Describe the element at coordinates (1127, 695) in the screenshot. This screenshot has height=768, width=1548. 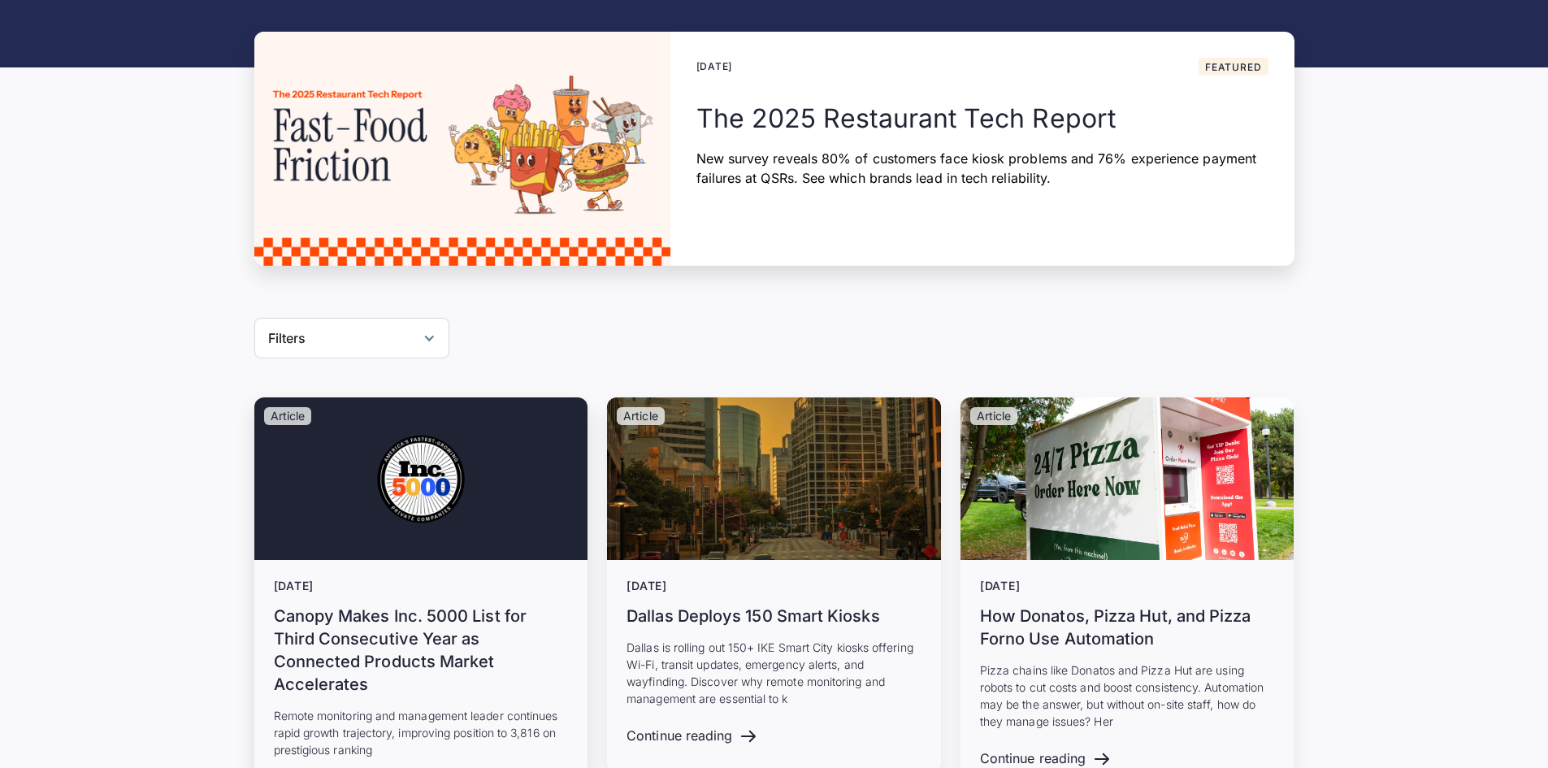
I see `p: Pizza chains like Donatos and Pizza Hut are using robots to cut costs and boost consistency. Auto...` at that location.